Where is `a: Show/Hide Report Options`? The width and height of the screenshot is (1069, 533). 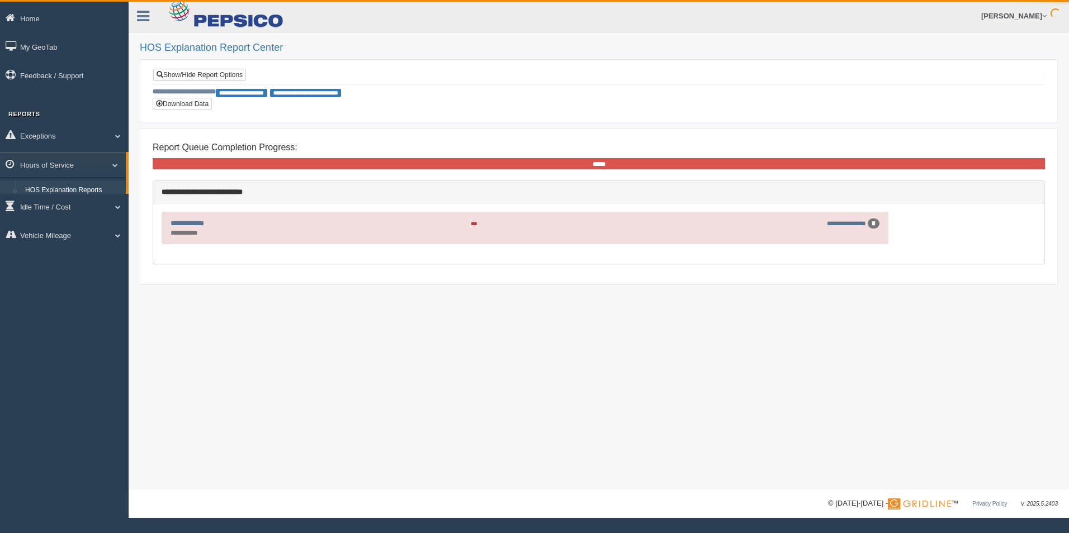
a: Show/Hide Report Options is located at coordinates (200, 75).